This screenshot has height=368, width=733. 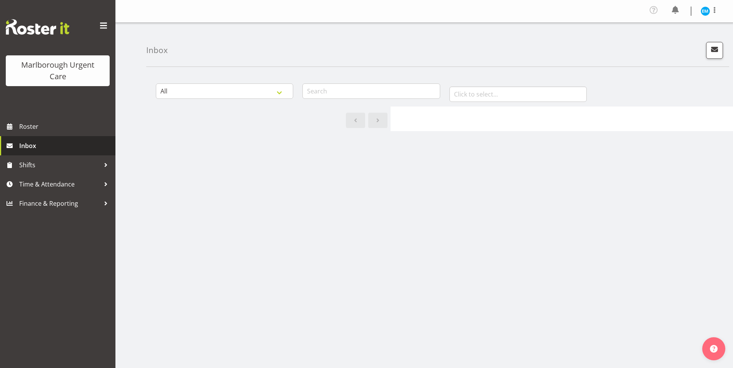 What do you see at coordinates (65, 146) in the screenshot?
I see `span: Inbox` at bounding box center [65, 146].